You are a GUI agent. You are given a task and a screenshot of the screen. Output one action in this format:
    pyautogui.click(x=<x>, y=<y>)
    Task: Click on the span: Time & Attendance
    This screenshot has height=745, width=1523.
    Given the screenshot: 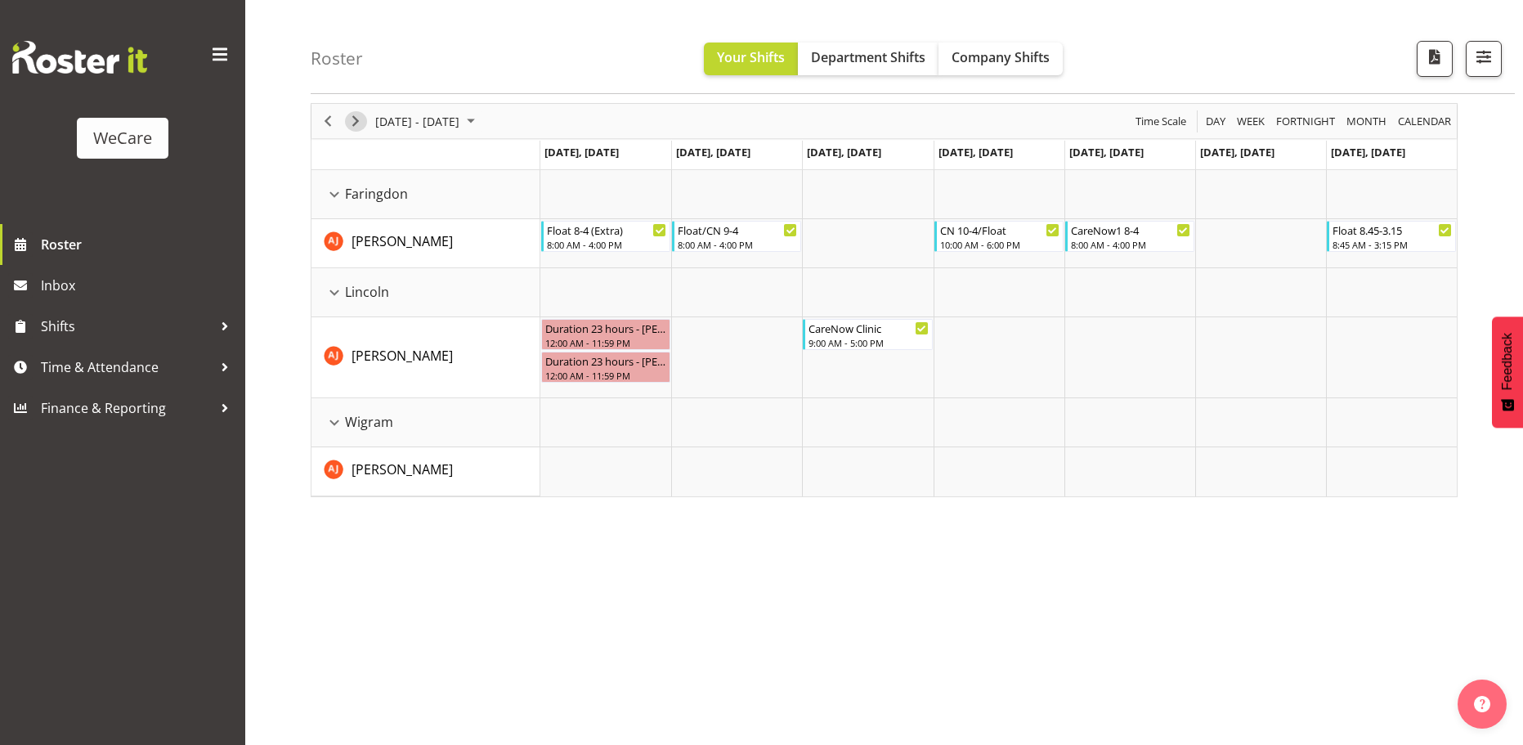 What is the action you would take?
    pyautogui.click(x=127, y=367)
    